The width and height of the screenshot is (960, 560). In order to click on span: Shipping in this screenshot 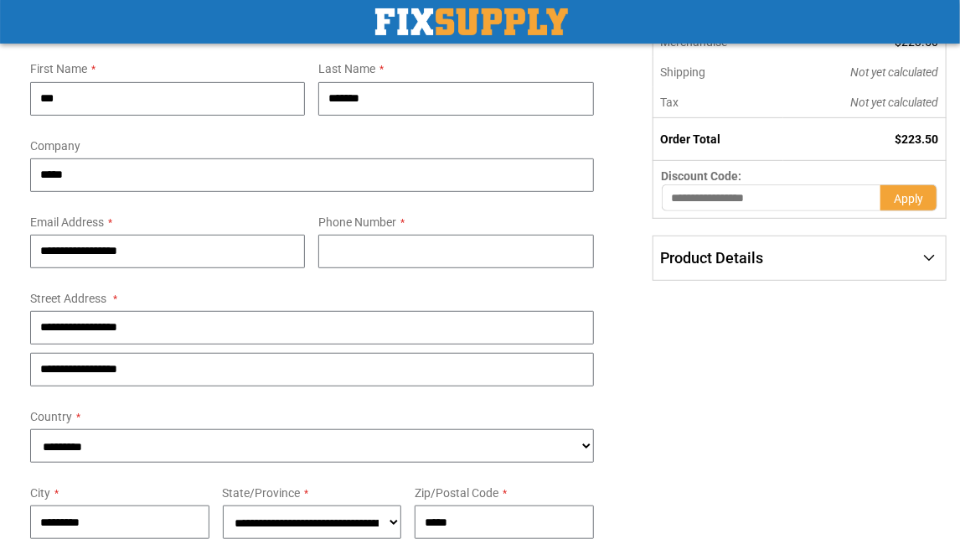, I will do `click(684, 72)`.